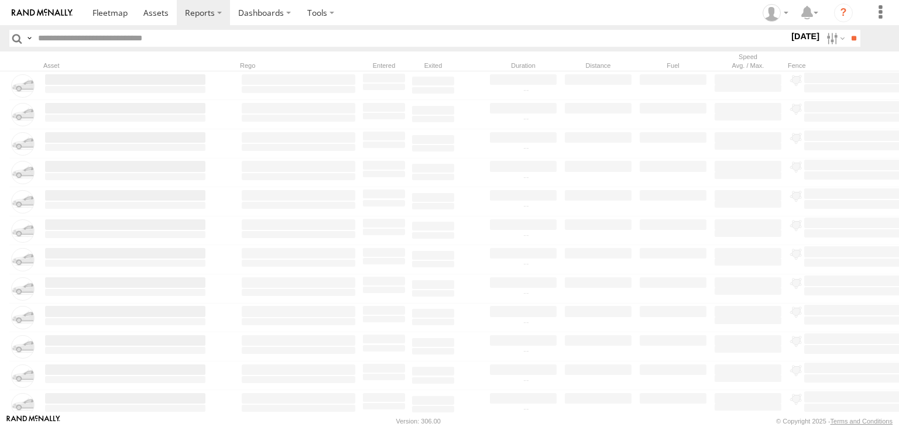 This screenshot has width=899, height=427. What do you see at coordinates (125, 66) in the screenshot?
I see `div: Asset` at bounding box center [125, 66].